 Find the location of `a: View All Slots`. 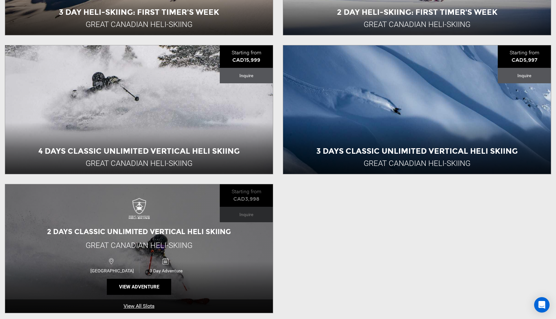

a: View All Slots is located at coordinates (139, 307).